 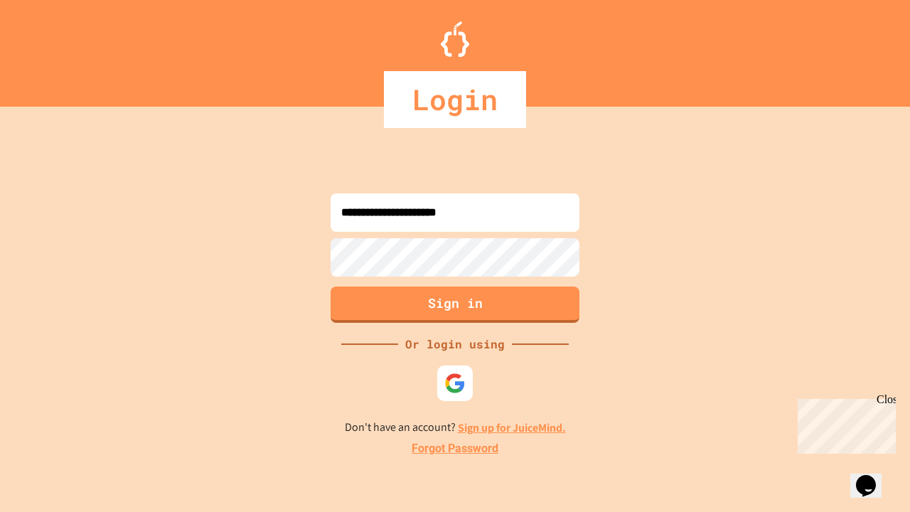 What do you see at coordinates (512, 427) in the screenshot?
I see `a: Sign up for JuiceMind.` at bounding box center [512, 427].